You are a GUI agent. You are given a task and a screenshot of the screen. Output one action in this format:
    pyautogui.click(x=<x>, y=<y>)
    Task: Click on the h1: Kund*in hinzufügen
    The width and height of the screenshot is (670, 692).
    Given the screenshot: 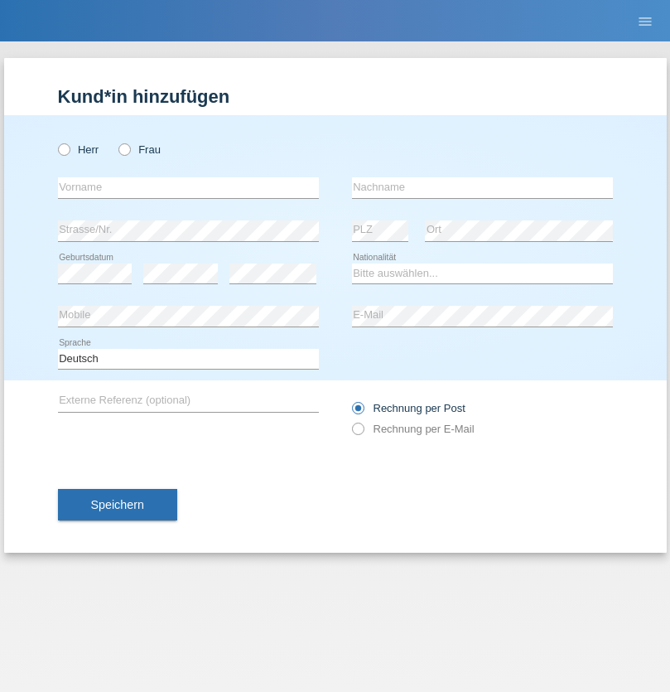 What is the action you would take?
    pyautogui.click(x=335, y=96)
    